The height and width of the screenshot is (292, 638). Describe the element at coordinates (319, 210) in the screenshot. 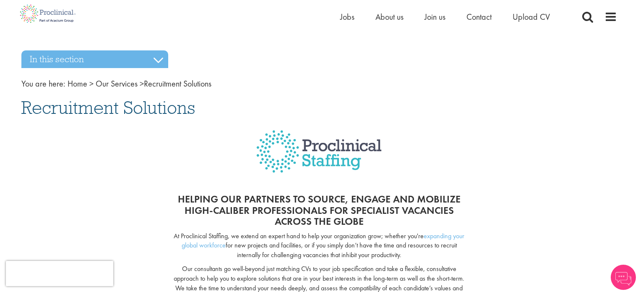

I see `h2: Helping our partners to source, engage and mobilize high-caliber professionals for specialist vac...` at that location.